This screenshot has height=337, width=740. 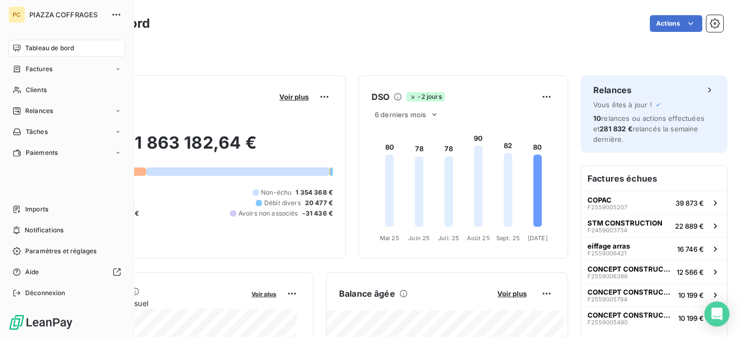 I want to click on span: Aide, so click(x=32, y=272).